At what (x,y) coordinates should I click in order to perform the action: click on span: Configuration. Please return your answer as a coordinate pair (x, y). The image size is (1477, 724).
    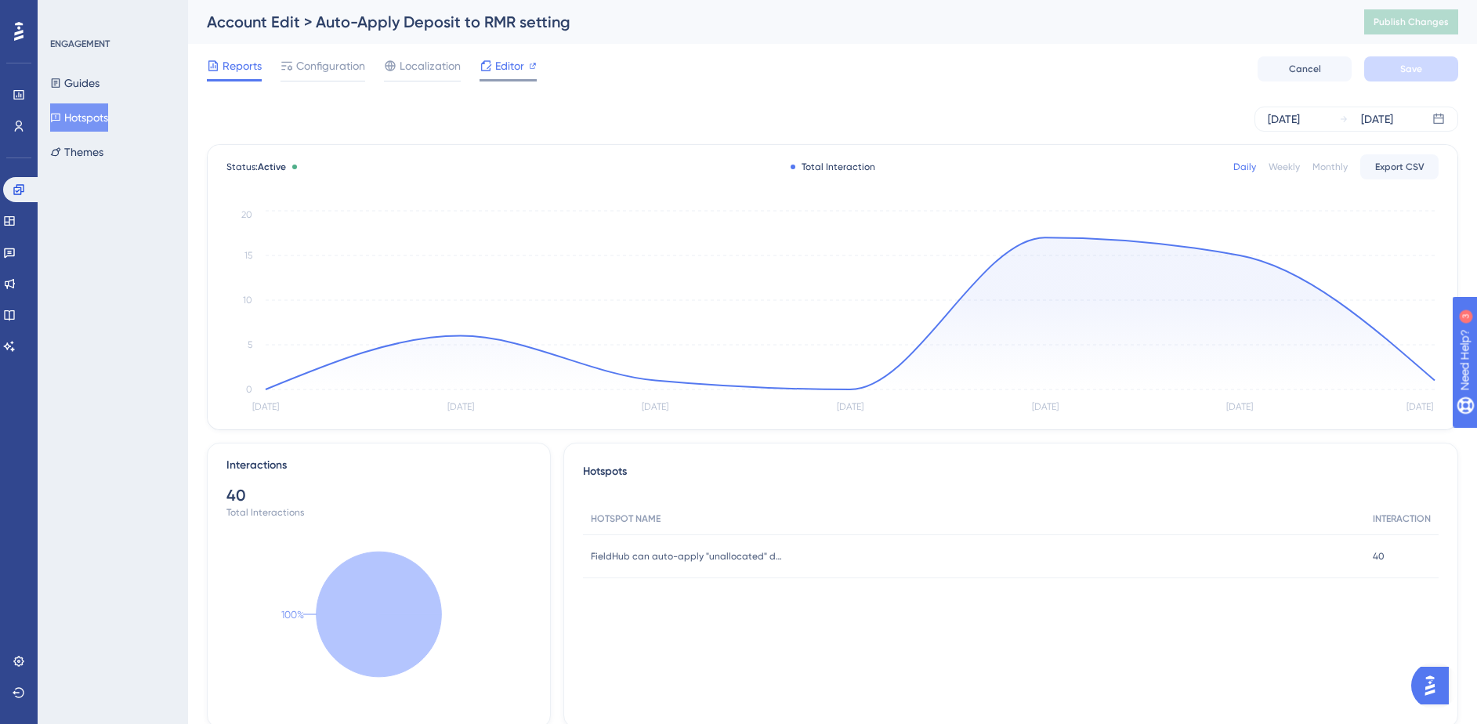
    Looking at the image, I should click on (331, 66).